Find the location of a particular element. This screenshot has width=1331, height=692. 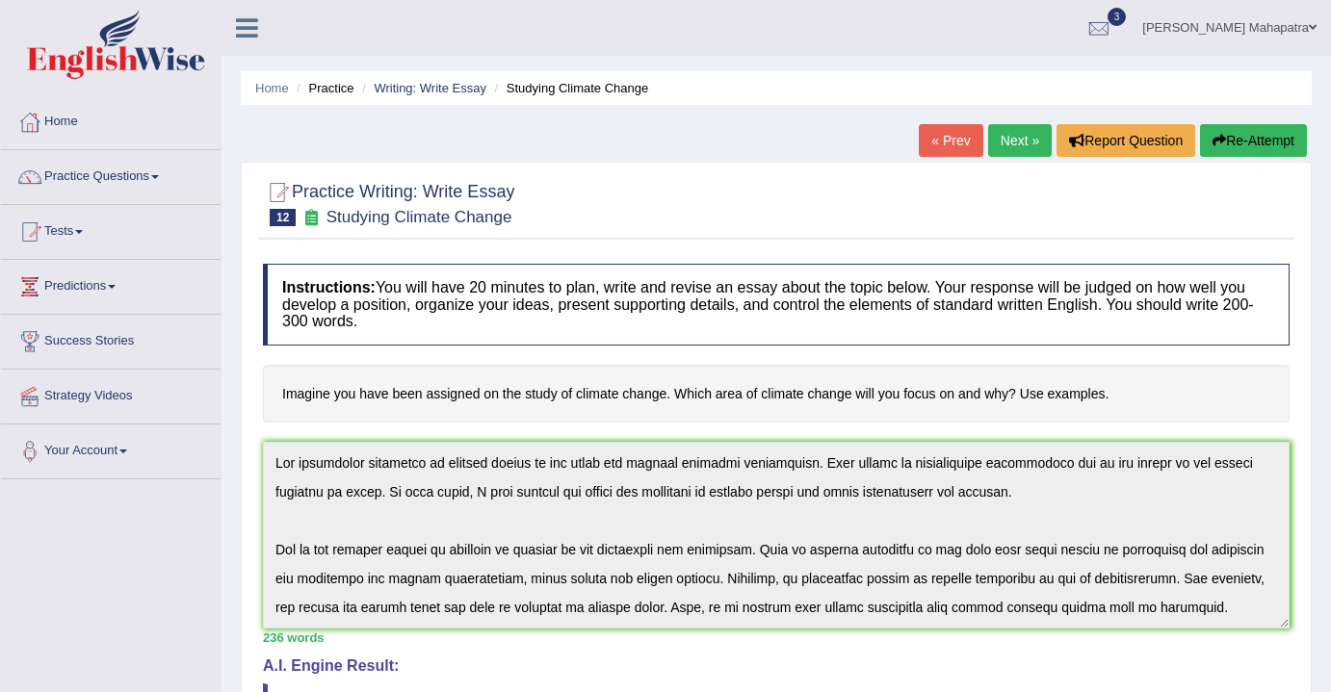

b: Instructions: is located at coordinates (328, 287).